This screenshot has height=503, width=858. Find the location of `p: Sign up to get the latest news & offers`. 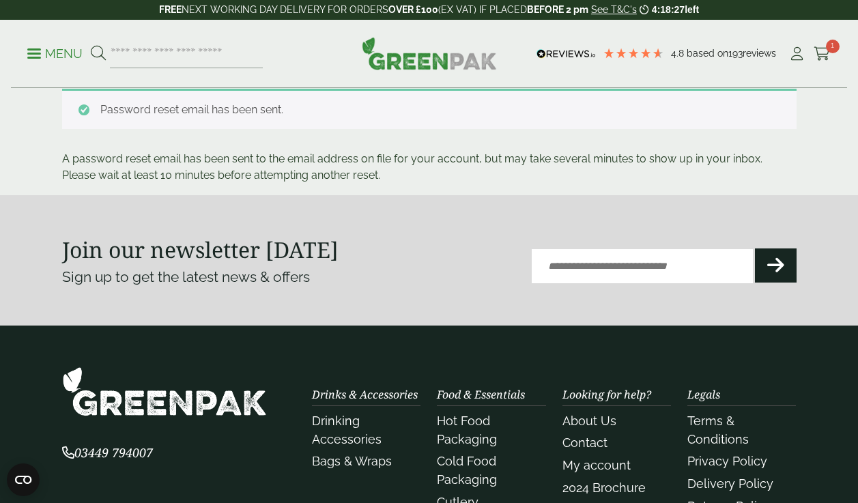

p: Sign up to get the latest news & offers is located at coordinates (227, 277).